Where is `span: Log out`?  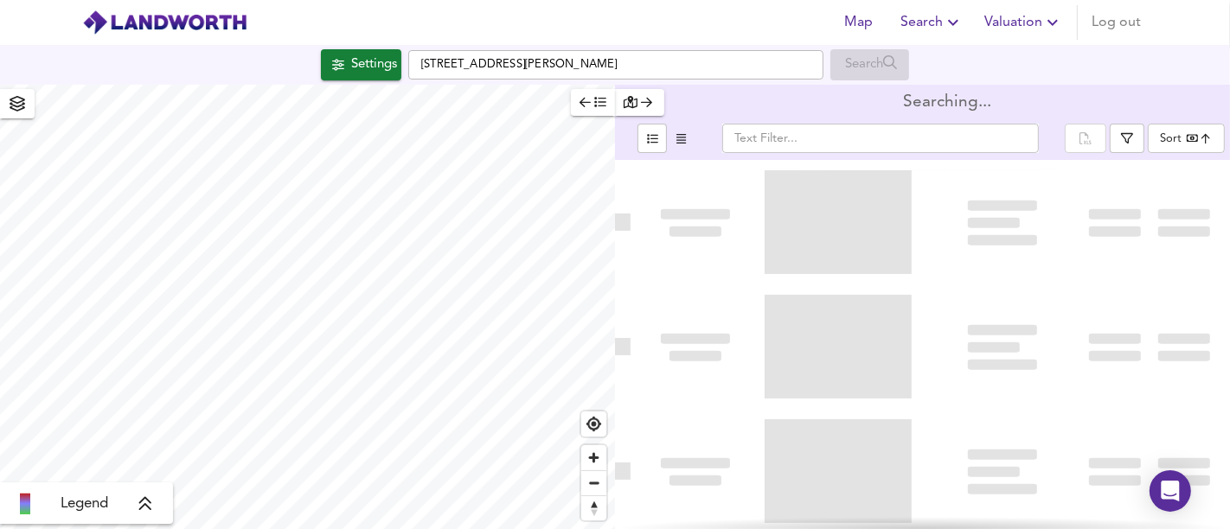
span: Log out is located at coordinates (1115, 22).